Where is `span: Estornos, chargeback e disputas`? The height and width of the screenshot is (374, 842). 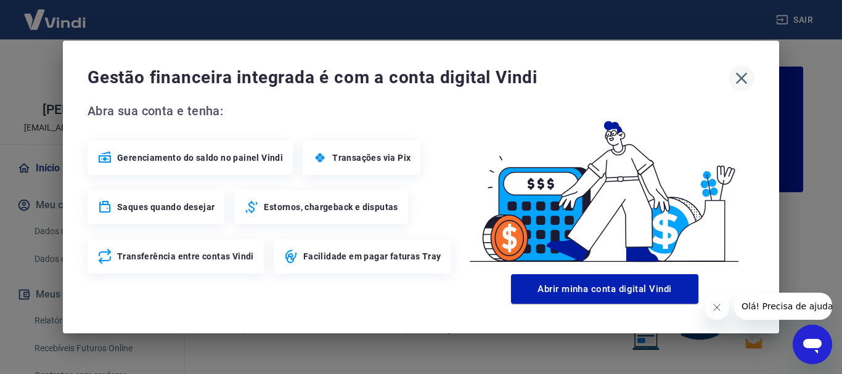 span: Estornos, chargeback e disputas is located at coordinates (331, 207).